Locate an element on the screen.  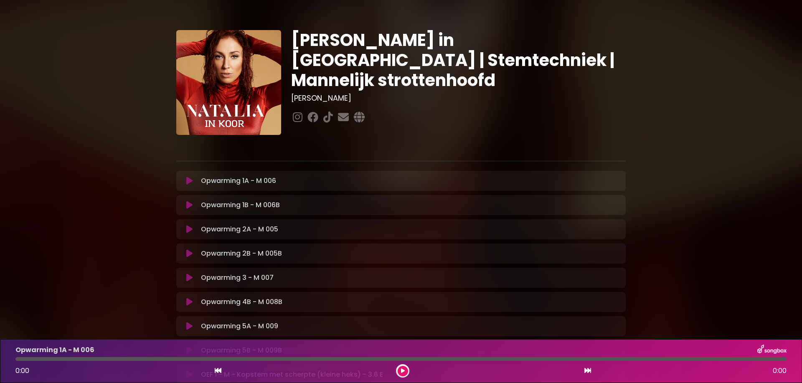
p: Opwarming 5A - M 009 is located at coordinates (239, 326).